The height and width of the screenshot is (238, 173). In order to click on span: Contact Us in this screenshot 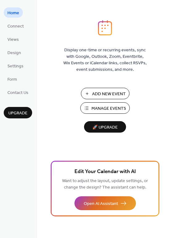, I will do `click(18, 93)`.